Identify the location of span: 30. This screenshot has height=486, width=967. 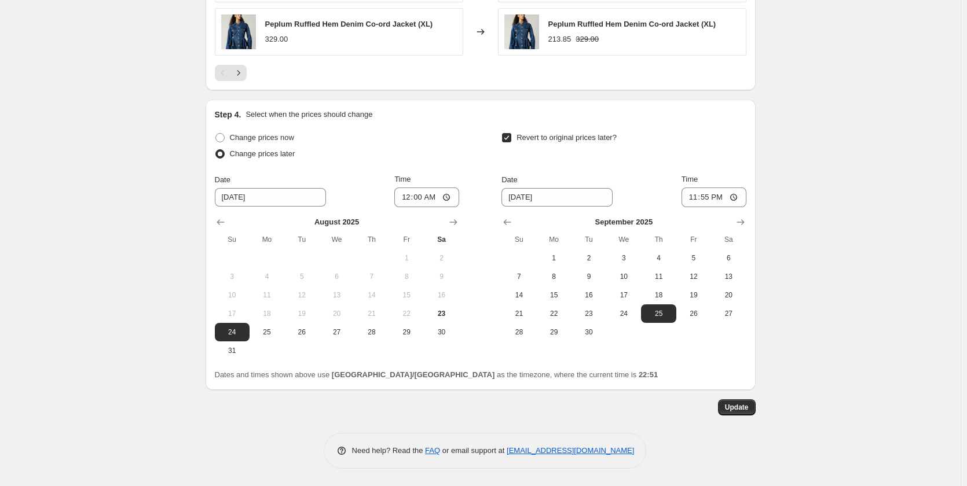
(589, 332).